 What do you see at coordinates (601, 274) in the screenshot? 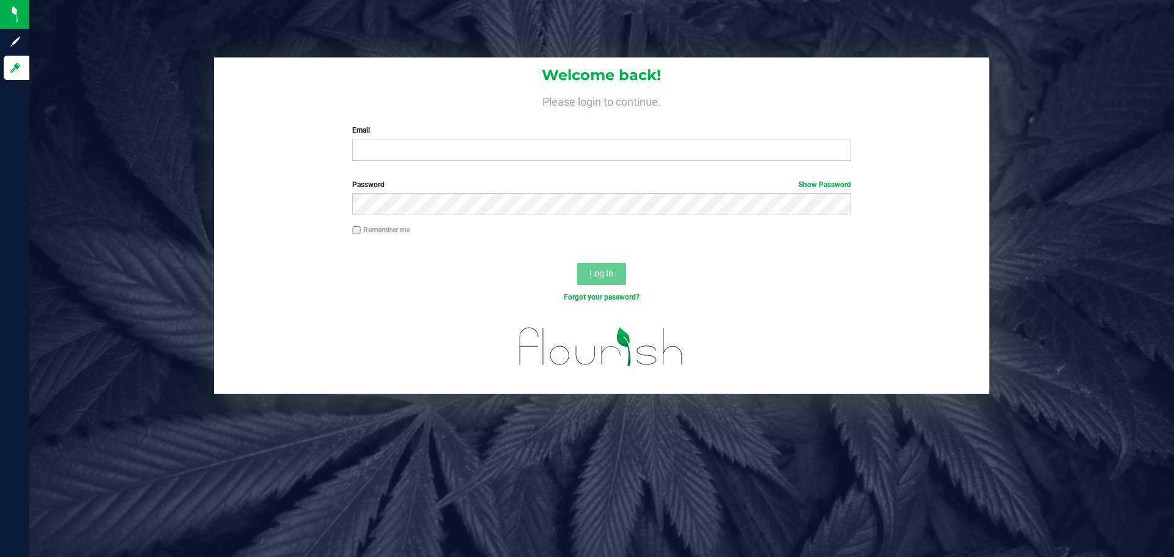
I see `button: Log In` at bounding box center [601, 274].